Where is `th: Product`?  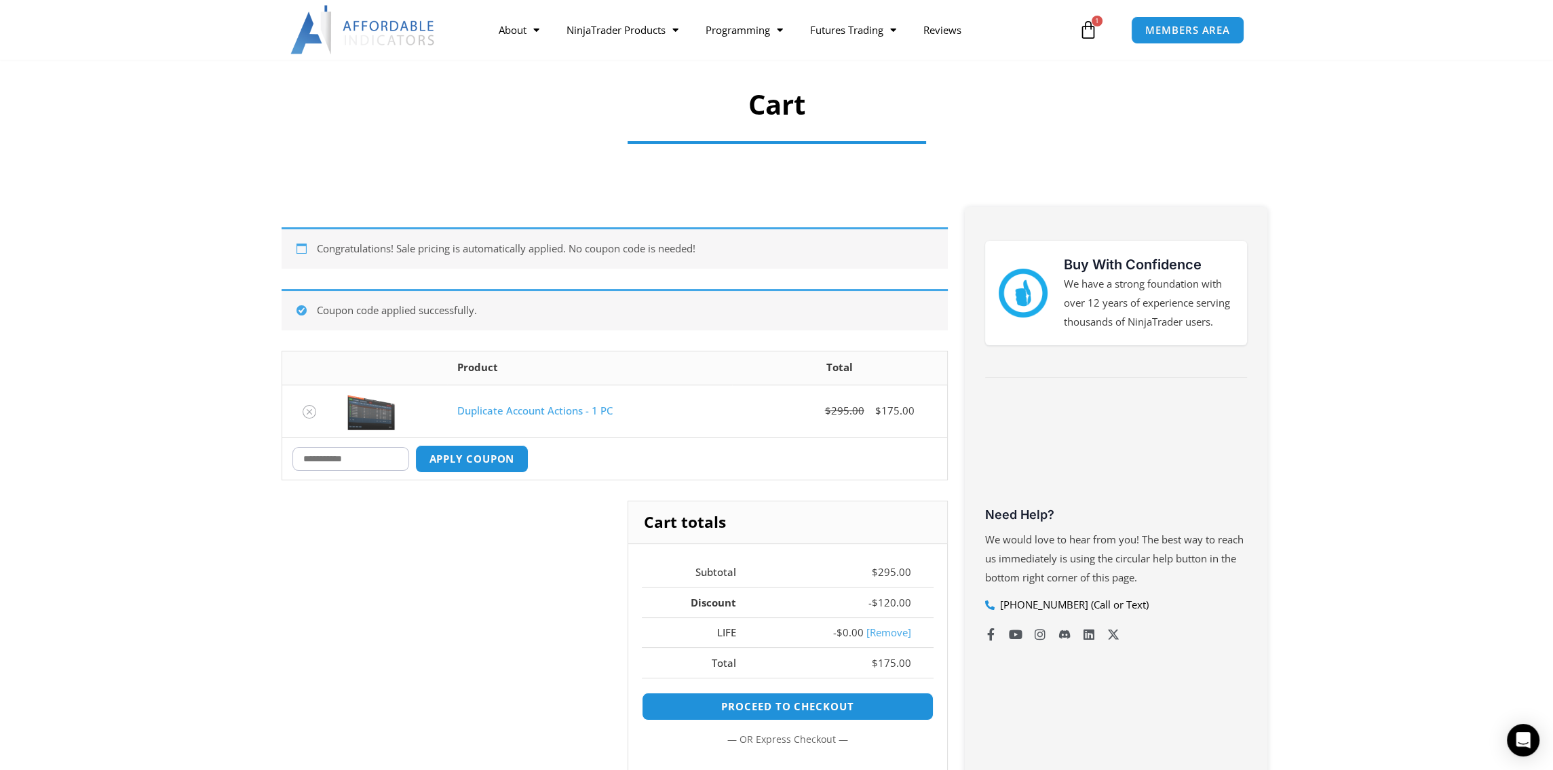 th: Product is located at coordinates (590, 368).